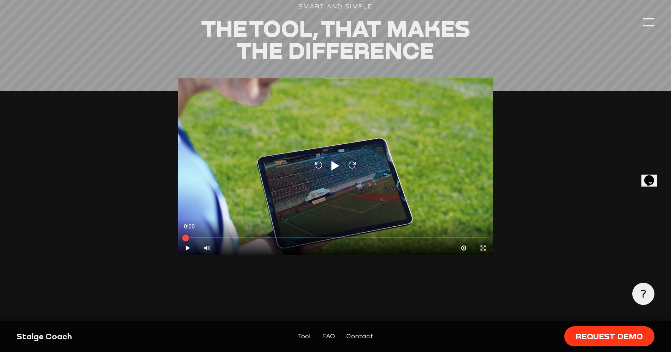  Describe the element at coordinates (609, 336) in the screenshot. I see `a: Request Demo` at that location.